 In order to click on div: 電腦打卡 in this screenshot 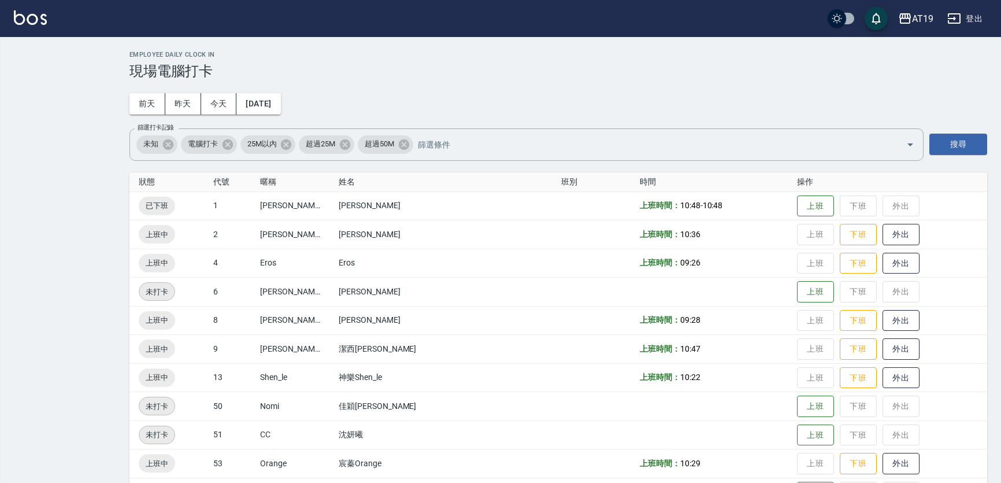, I will do `click(209, 144)`.